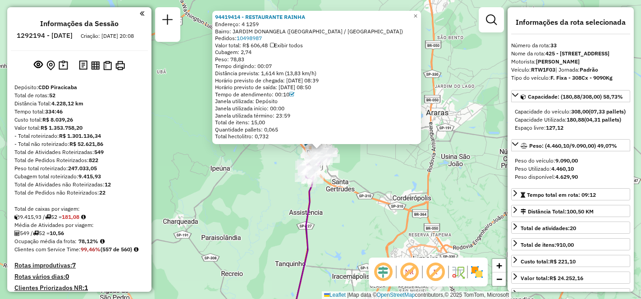 This screenshot has height=299, width=641. Describe the element at coordinates (588, 69) in the screenshot. I see `strong: Padrão` at that location.